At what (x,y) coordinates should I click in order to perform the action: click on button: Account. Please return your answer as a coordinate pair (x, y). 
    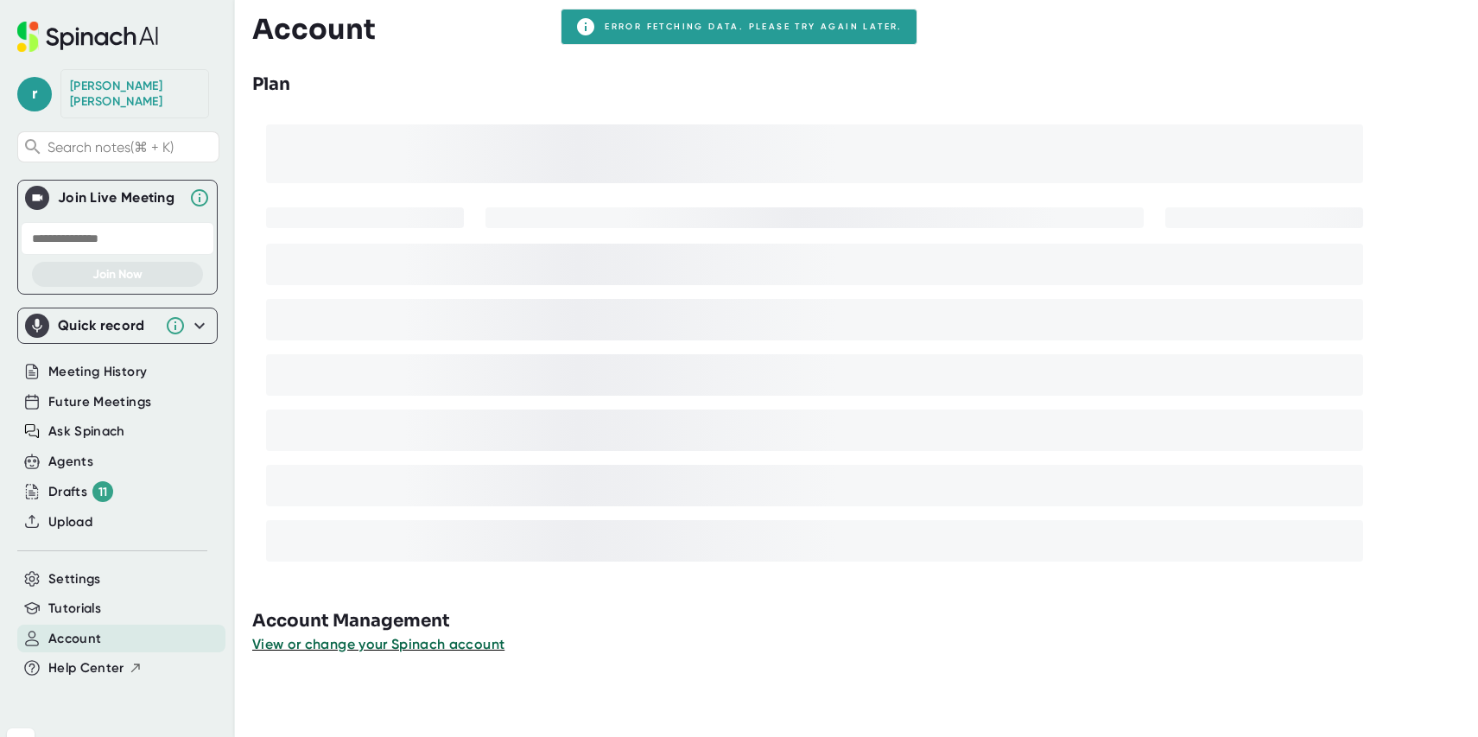
    Looking at the image, I should click on (74, 638).